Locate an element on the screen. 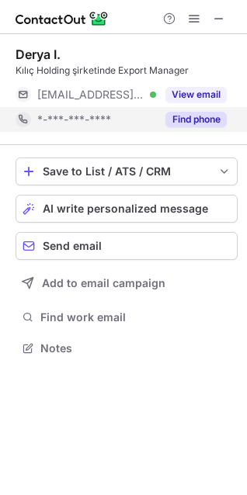 This screenshot has height=495, width=247. span: Find work email is located at coordinates (136, 317).